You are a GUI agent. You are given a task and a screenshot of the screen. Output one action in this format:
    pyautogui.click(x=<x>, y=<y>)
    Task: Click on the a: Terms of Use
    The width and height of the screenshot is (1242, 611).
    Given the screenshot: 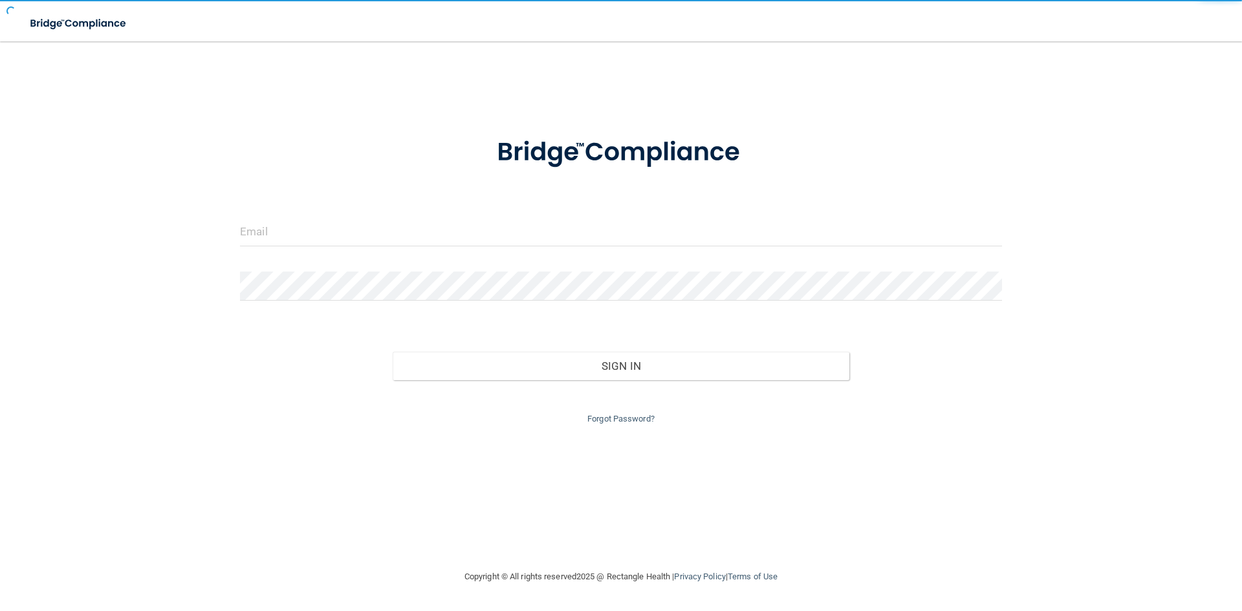 What is the action you would take?
    pyautogui.click(x=752, y=576)
    